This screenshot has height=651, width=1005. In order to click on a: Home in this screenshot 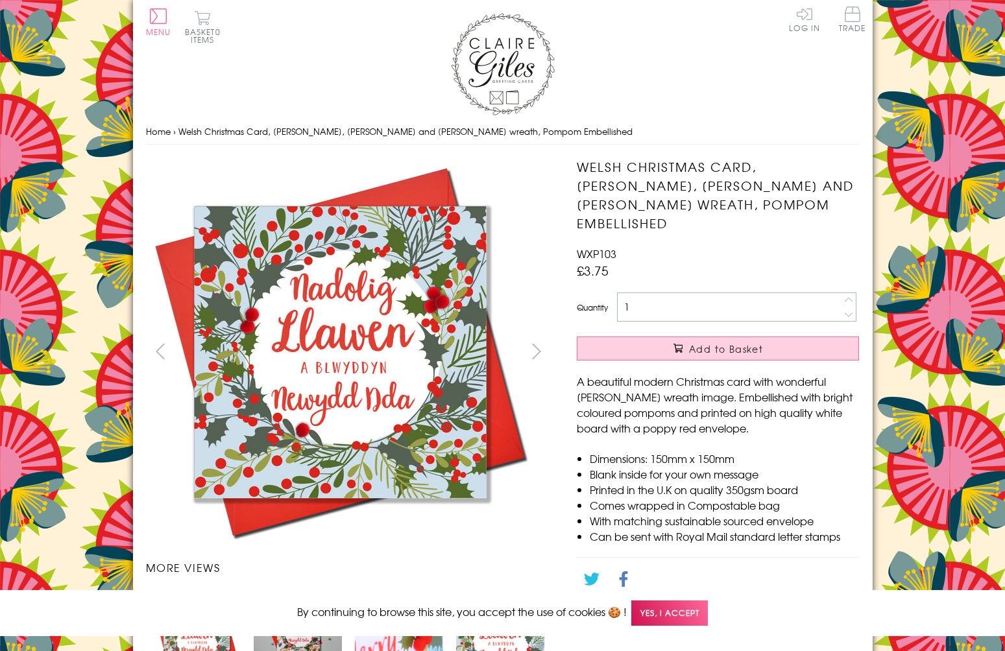, I will do `click(158, 131)`.